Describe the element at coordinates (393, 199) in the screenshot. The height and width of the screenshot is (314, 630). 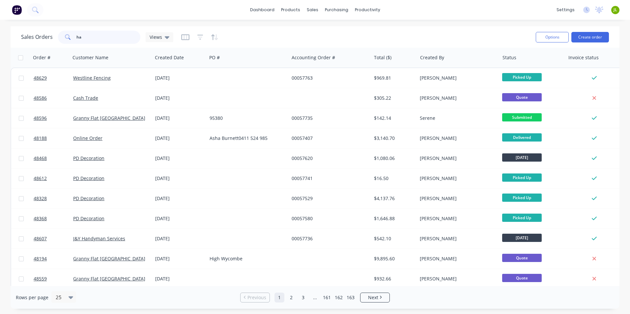
I see `div: $4,137.76` at that location.